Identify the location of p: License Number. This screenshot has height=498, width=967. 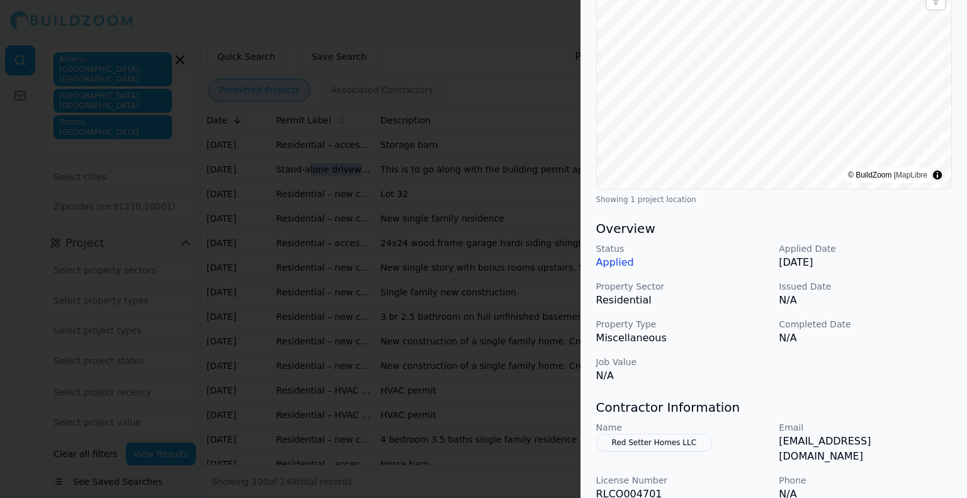
(683, 480).